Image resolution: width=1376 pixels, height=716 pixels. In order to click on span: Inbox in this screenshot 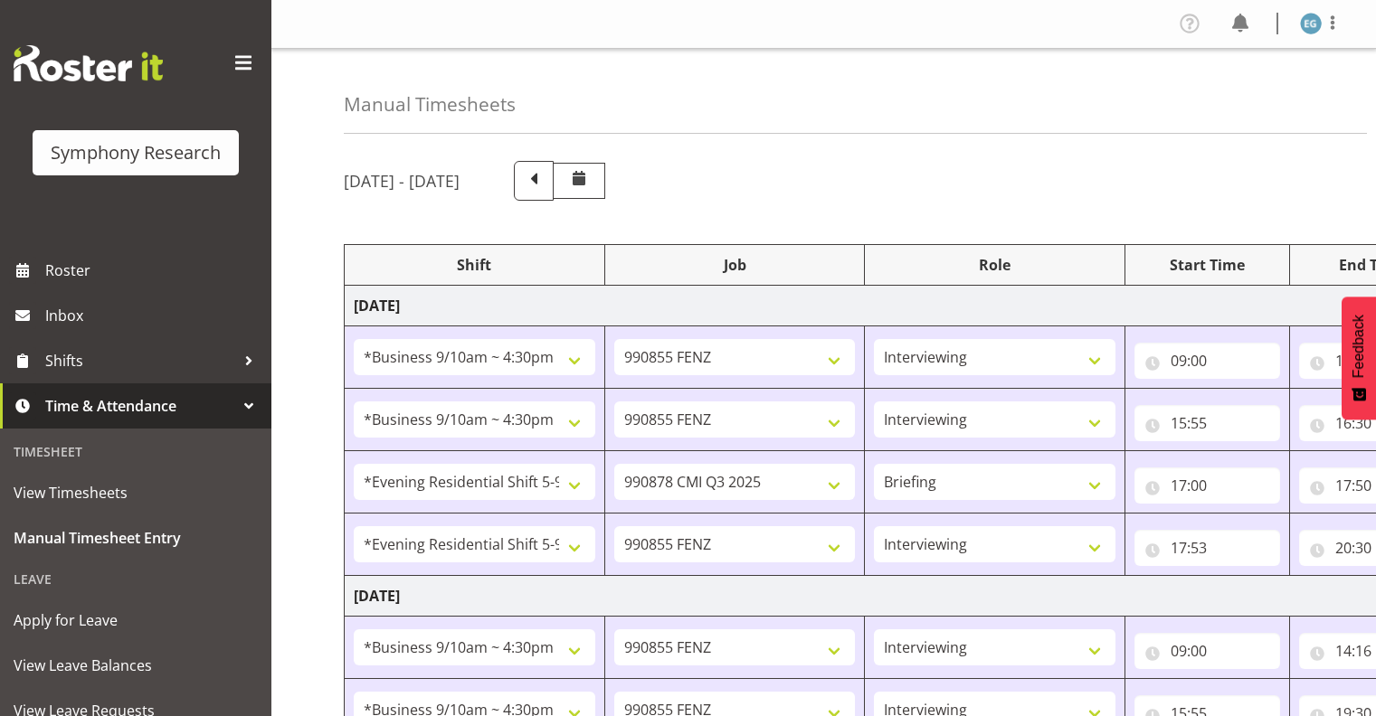, I will do `click(154, 316)`.